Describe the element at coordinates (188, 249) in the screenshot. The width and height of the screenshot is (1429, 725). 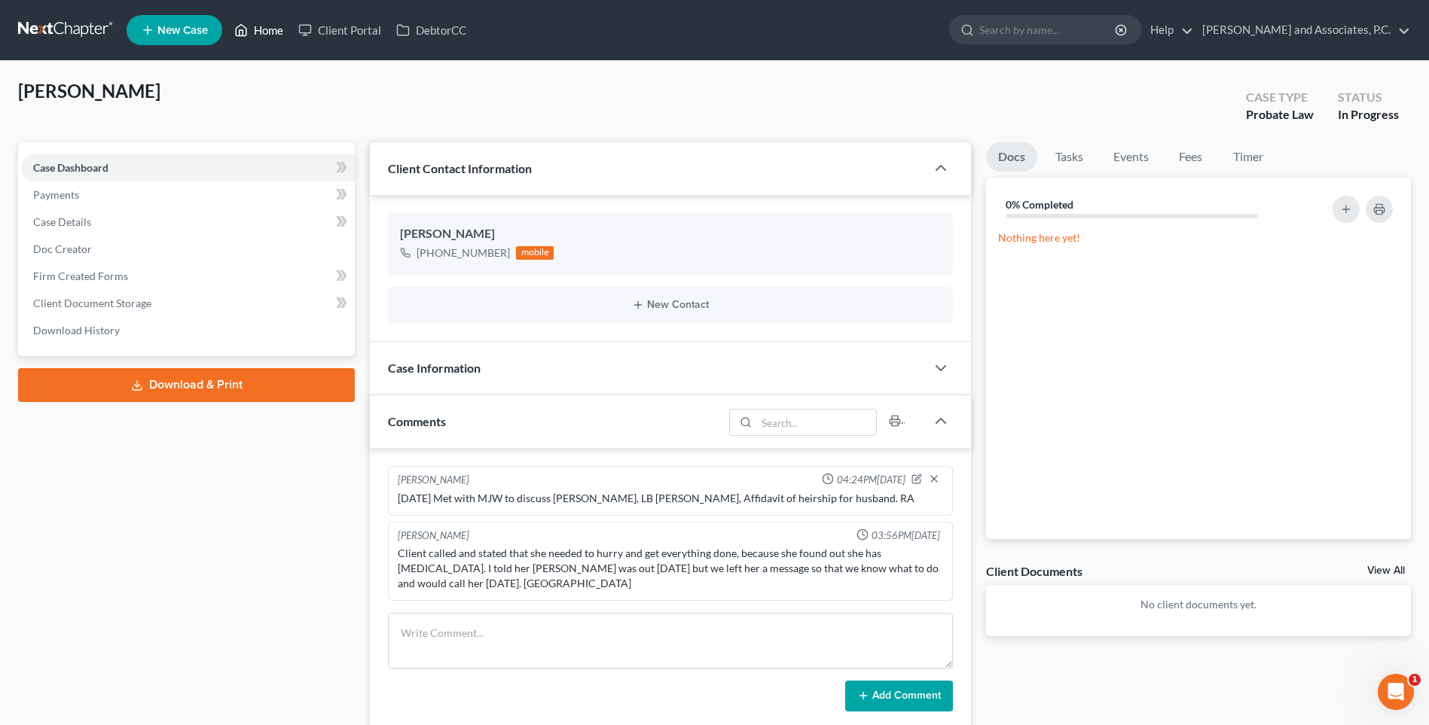
I see `a: Doc Creator` at that location.